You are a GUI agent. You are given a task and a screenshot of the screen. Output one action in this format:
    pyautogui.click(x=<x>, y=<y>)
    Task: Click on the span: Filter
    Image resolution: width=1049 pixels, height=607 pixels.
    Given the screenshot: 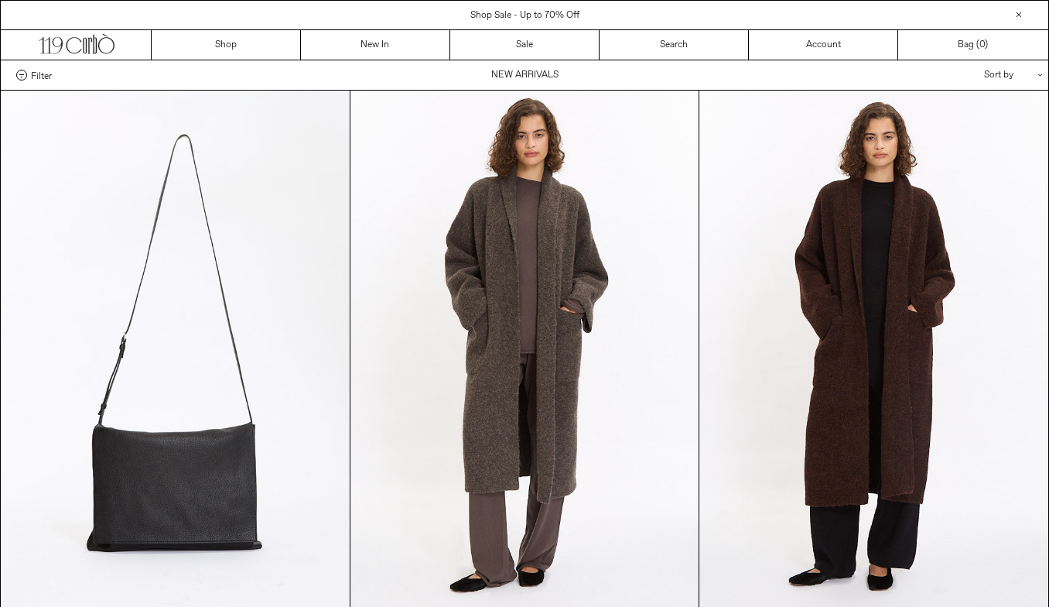 What is the action you would take?
    pyautogui.click(x=41, y=75)
    